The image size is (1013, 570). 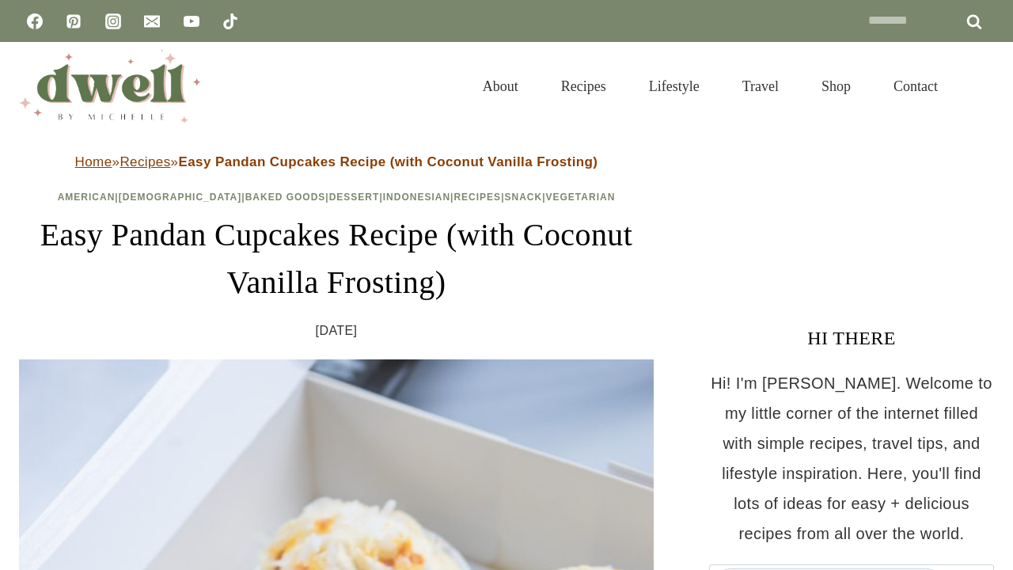 I want to click on a: Baked Goods, so click(x=286, y=197).